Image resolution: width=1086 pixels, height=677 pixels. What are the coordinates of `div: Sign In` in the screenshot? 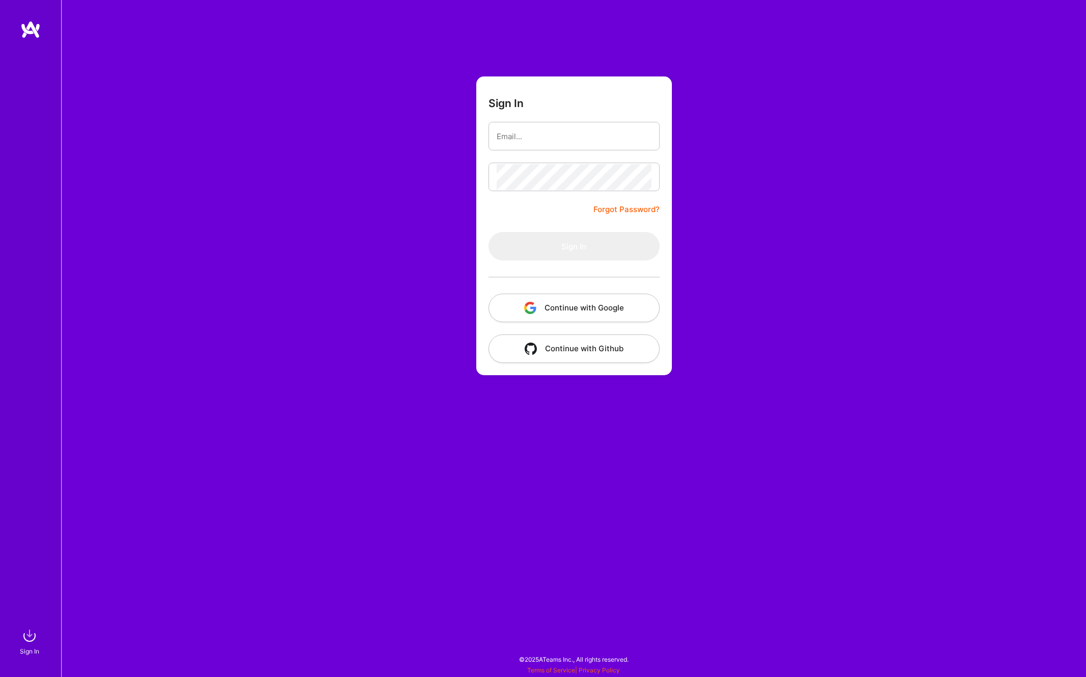 It's located at (30, 651).